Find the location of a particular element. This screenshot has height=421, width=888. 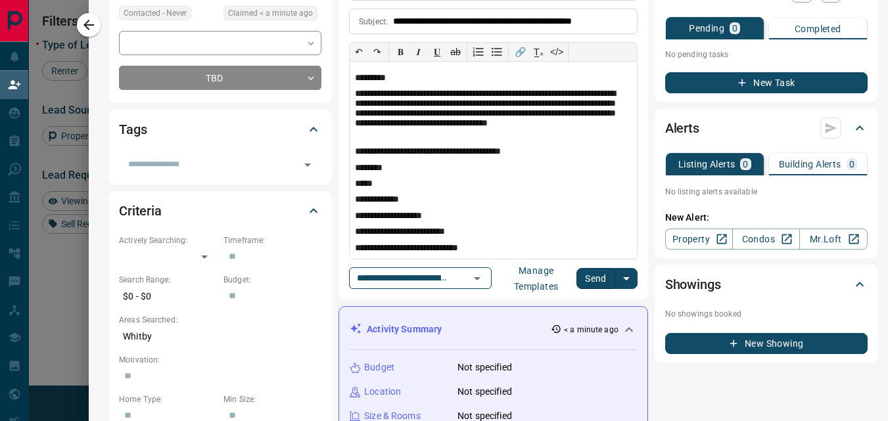

div: Mon Sep 15 2025 is located at coordinates (272, 15).